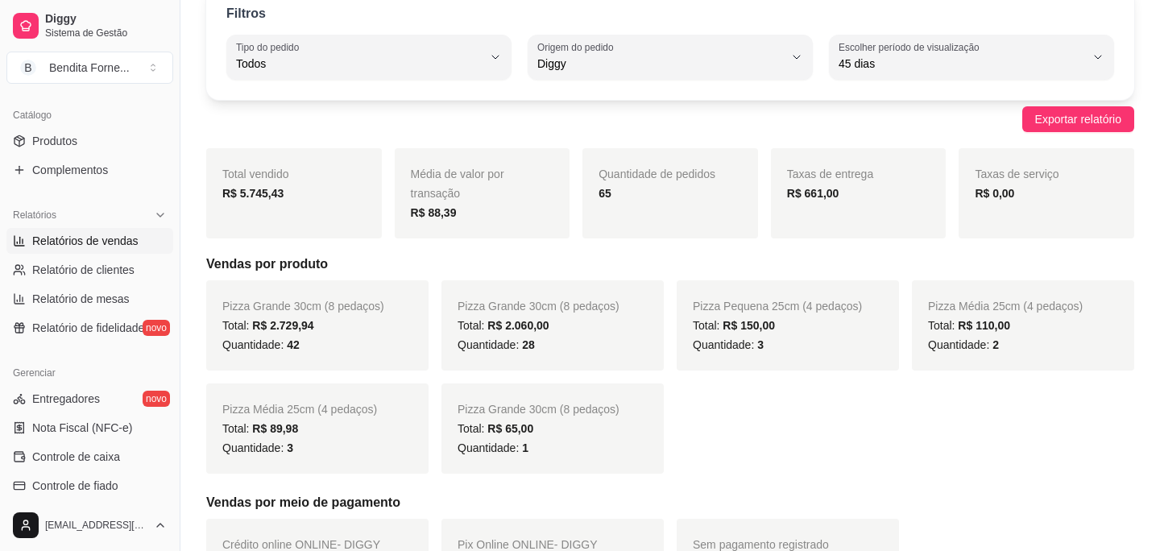 This screenshot has width=1160, height=551. What do you see at coordinates (749, 326) in the screenshot?
I see `span: R$ 150,00` at bounding box center [749, 326].